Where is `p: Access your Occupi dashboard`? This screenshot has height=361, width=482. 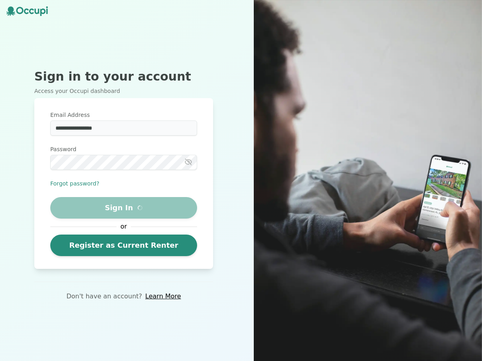 p: Access your Occupi dashboard is located at coordinates (124, 91).